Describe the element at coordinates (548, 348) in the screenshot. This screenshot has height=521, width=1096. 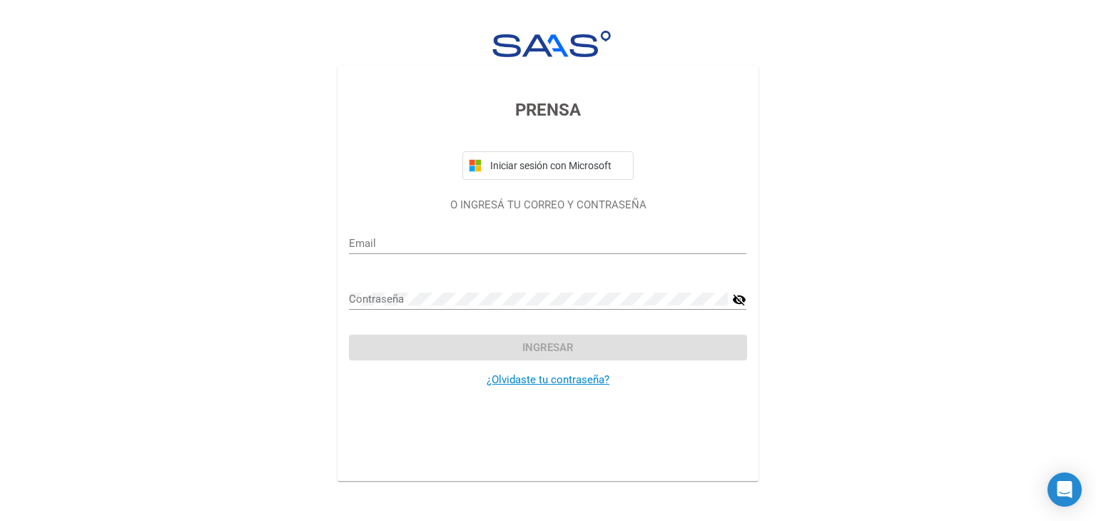
I see `span: Ingresar` at that location.